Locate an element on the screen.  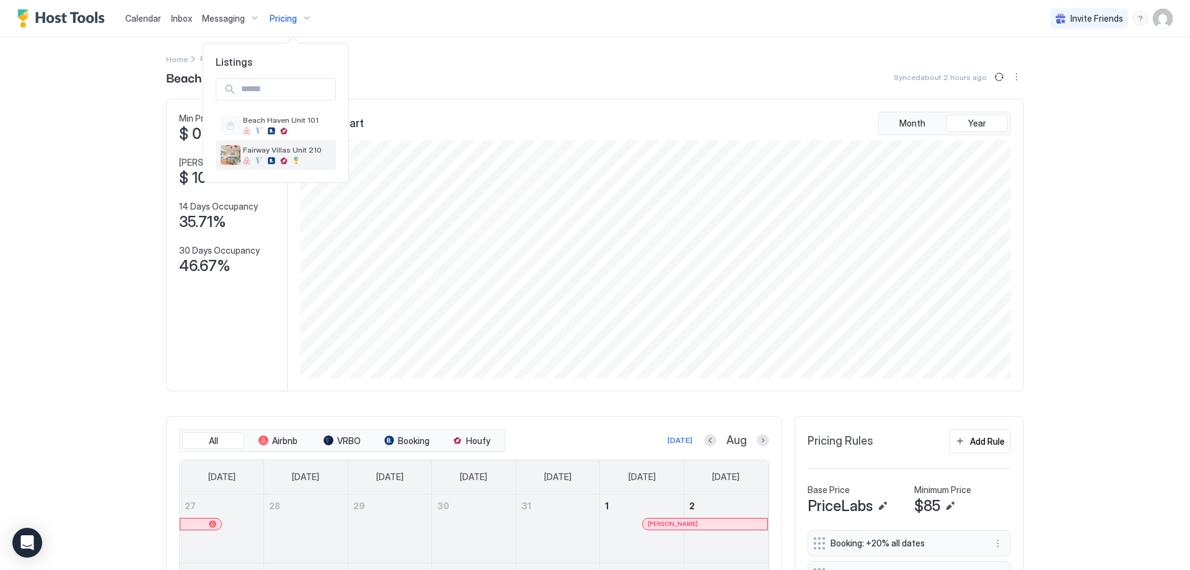
span: Listings is located at coordinates (276, 62).